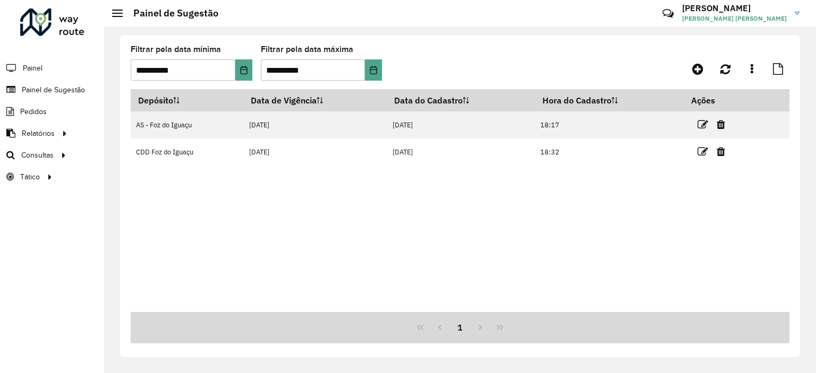 The width and height of the screenshot is (816, 373). Describe the element at coordinates (307, 49) in the screenshot. I see `label: Filtrar pela data máxima` at that location.